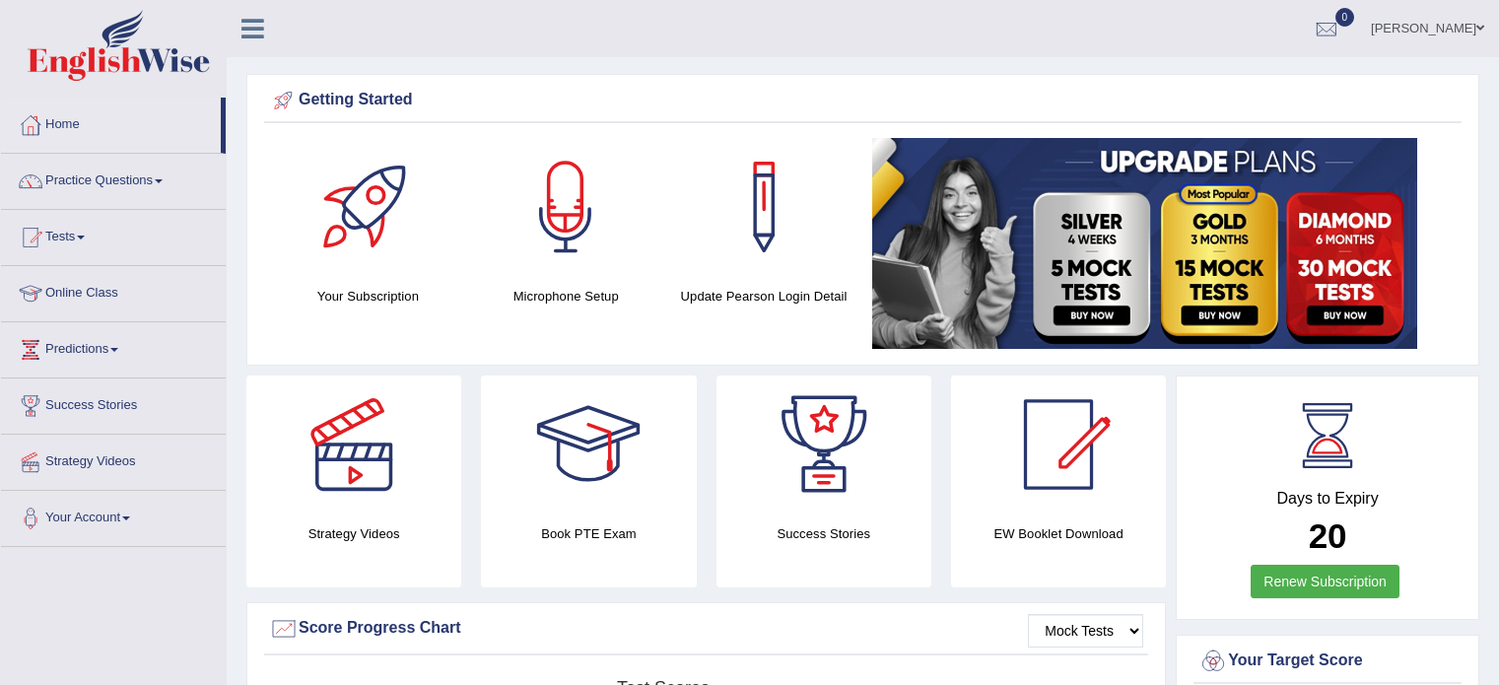  Describe the element at coordinates (764, 296) in the screenshot. I see `h4: Update Pearson Login Detail` at that location.